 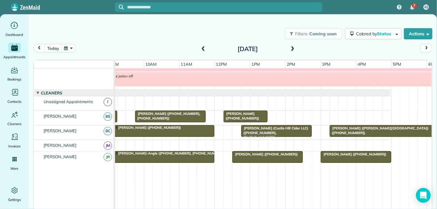 What do you see at coordinates (374, 34) in the screenshot?
I see `button: Colored byStatus` at bounding box center [374, 34].